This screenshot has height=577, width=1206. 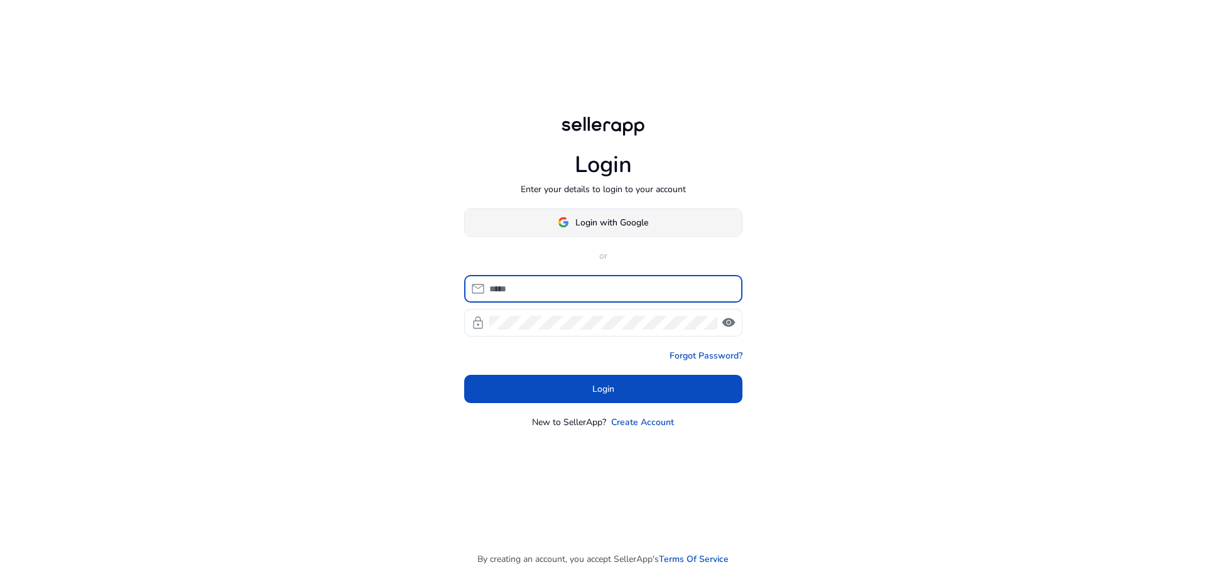 I want to click on p: or, so click(x=603, y=256).